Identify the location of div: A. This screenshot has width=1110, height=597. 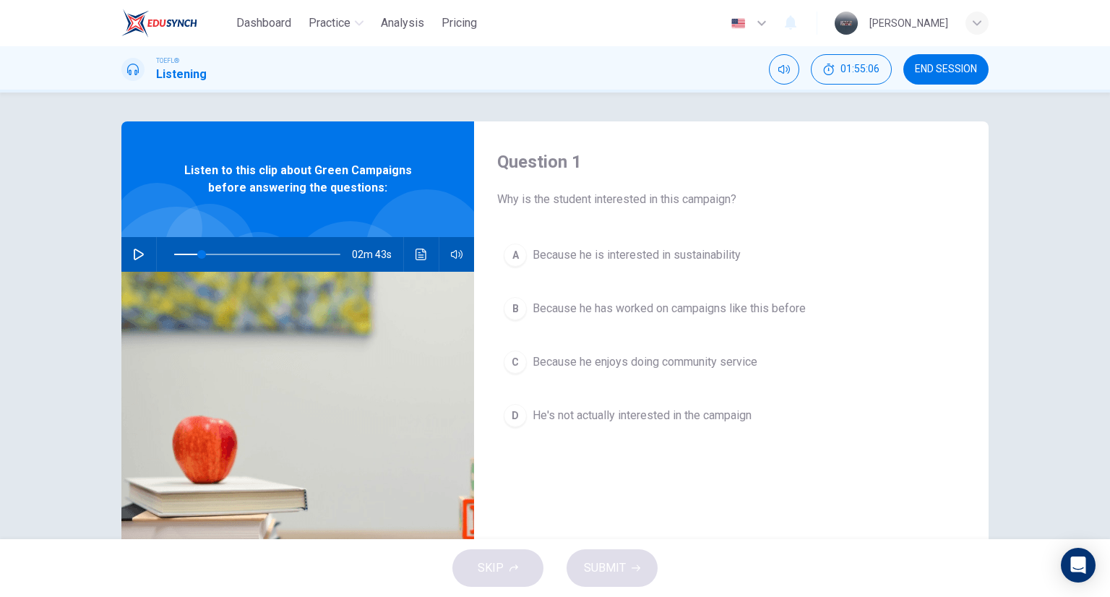
(515, 255).